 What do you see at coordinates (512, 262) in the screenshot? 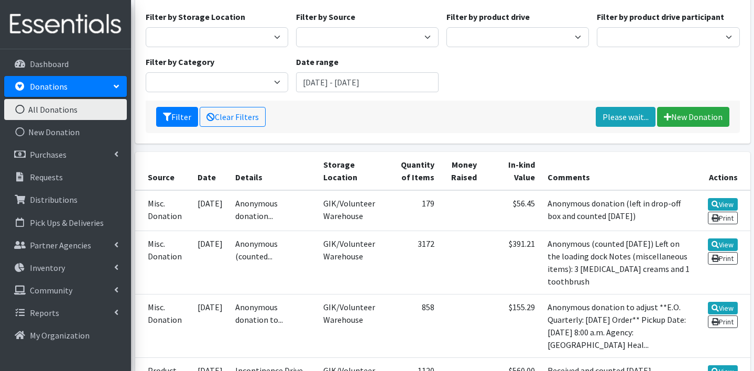
I see `td: $391.21` at bounding box center [512, 262].